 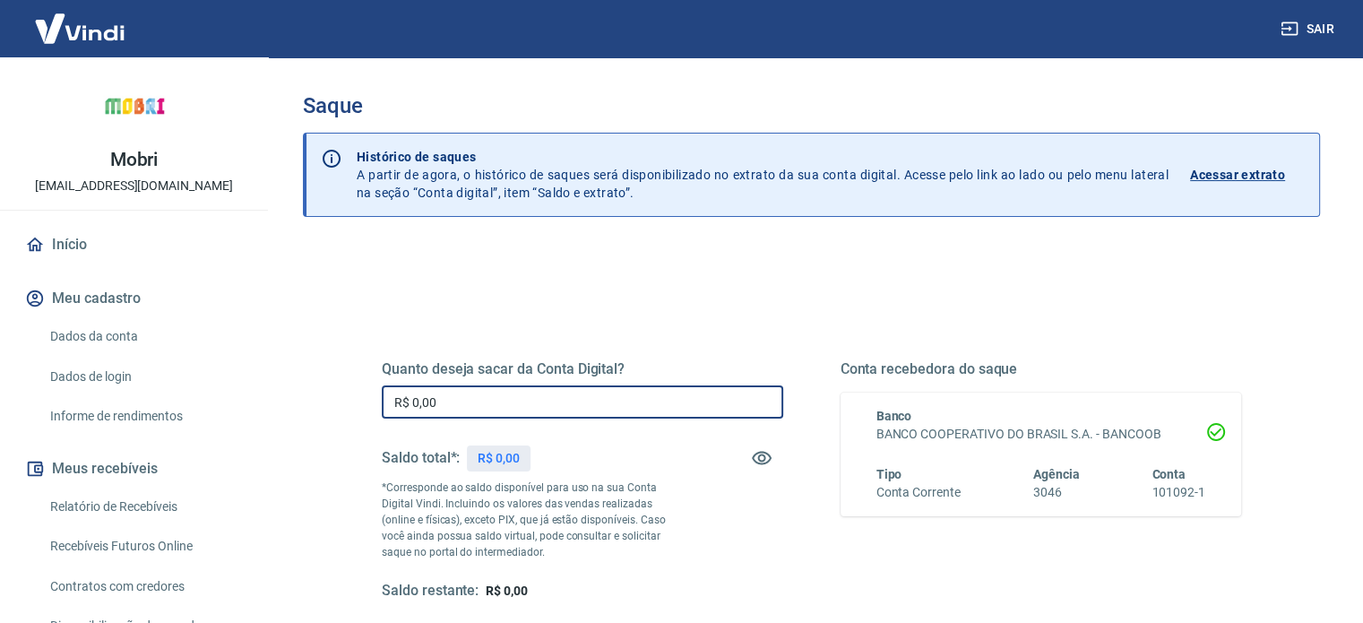 I want to click on h6: 3046, so click(x=1056, y=492).